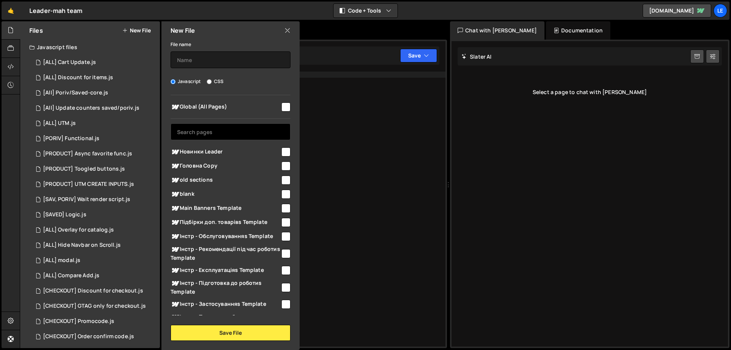  I want to click on div: 16298/45111.js, so click(94, 230).